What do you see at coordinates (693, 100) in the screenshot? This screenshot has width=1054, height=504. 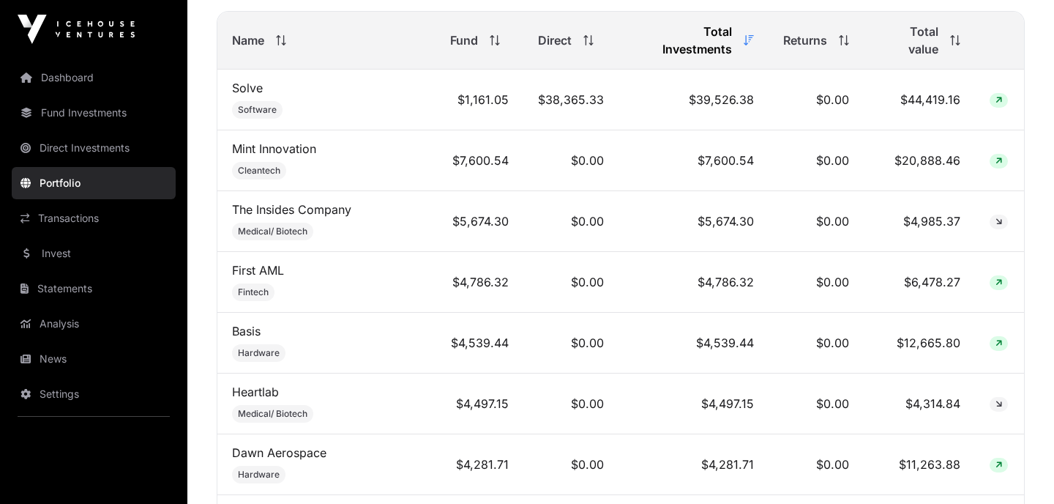 I see `td: $39,526.38` at bounding box center [693, 100].